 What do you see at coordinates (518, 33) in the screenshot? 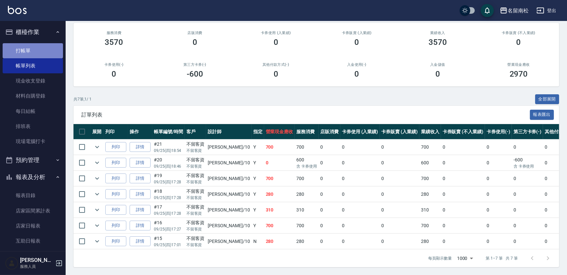
I see `h2: 卡券販賣 (不入業績)` at bounding box center [518, 33].